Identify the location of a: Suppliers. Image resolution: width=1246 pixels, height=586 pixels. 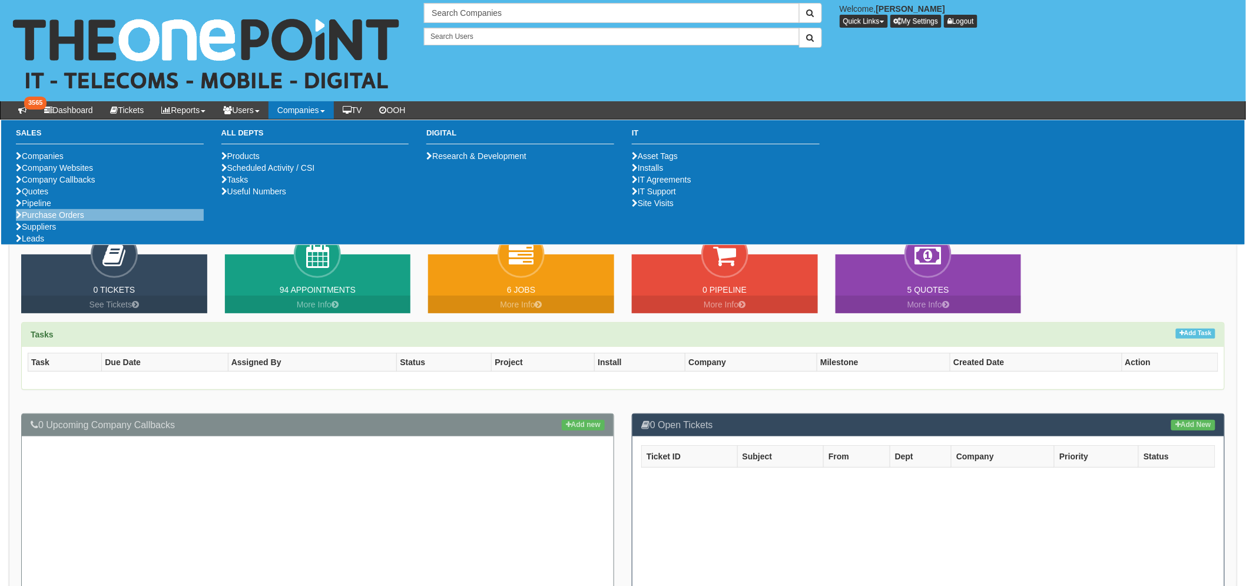
(36, 227).